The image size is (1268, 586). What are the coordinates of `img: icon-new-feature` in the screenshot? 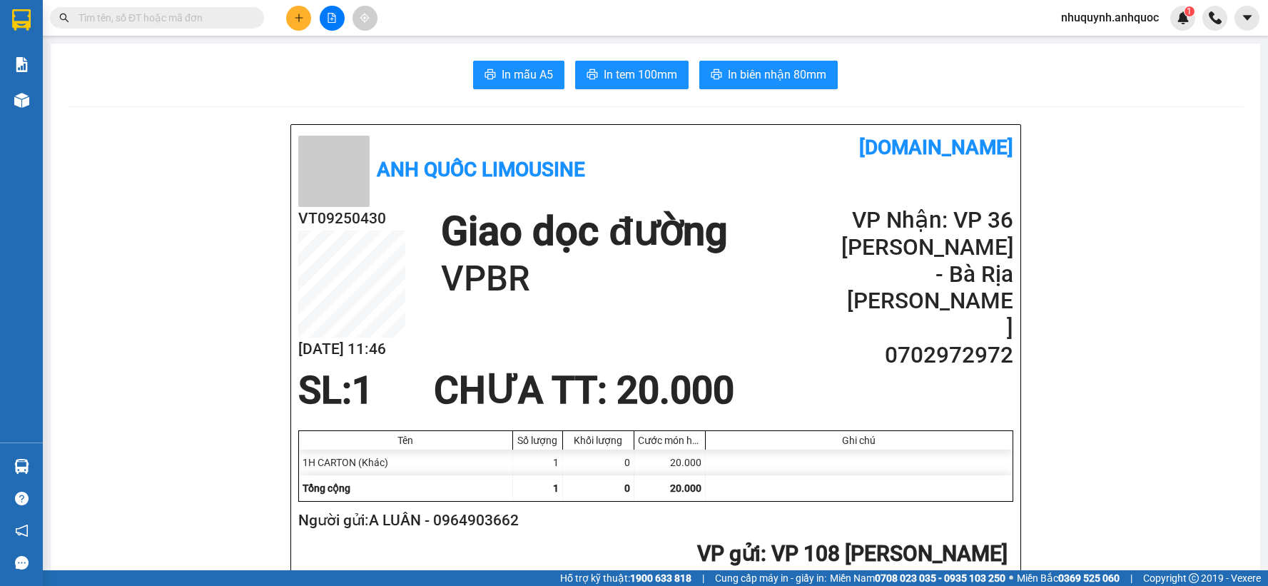 It's located at (1183, 18).